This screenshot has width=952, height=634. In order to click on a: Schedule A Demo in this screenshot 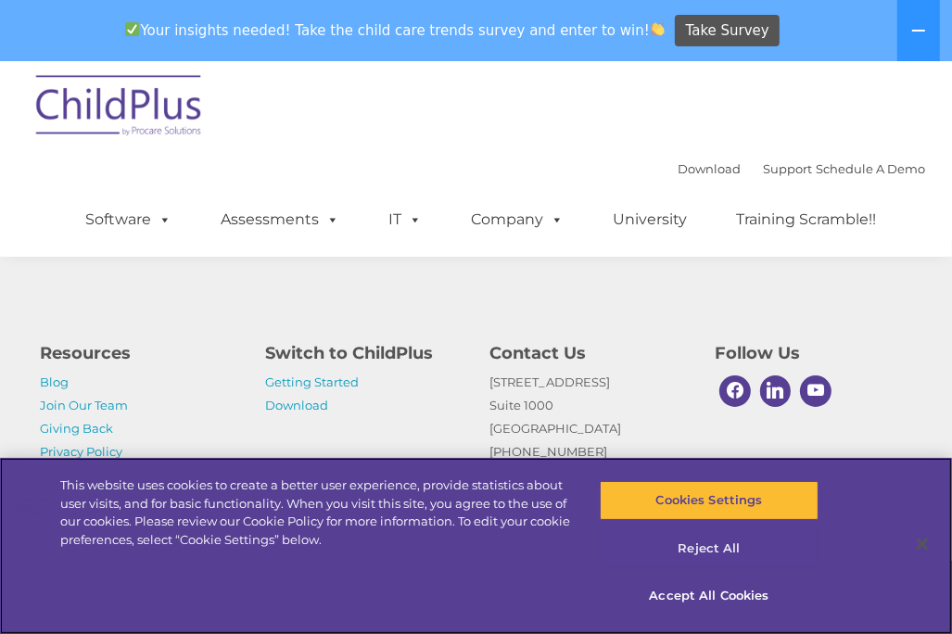, I will do `click(872, 169)`.